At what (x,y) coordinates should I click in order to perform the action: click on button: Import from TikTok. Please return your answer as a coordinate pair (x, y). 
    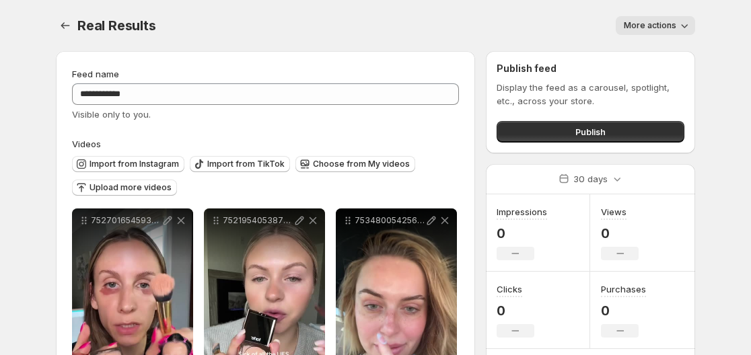
    Looking at the image, I should click on (240, 164).